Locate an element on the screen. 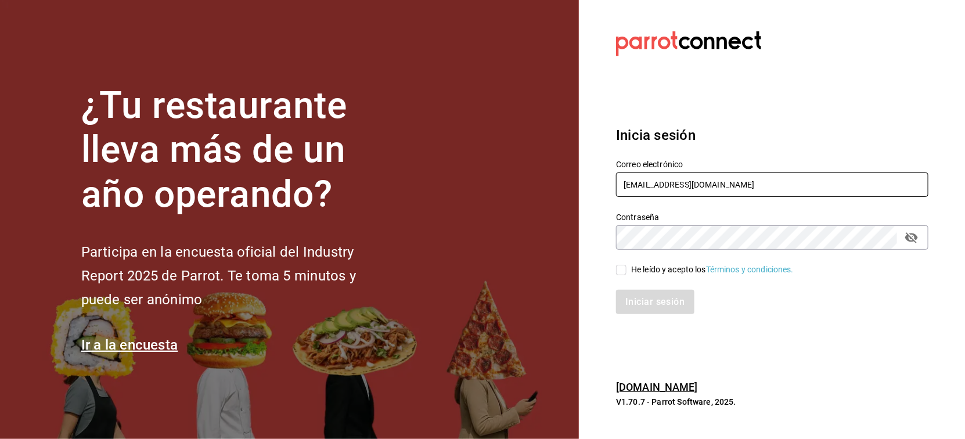 Image resolution: width=965 pixels, height=439 pixels. h3: Inicia sesión is located at coordinates (772, 135).